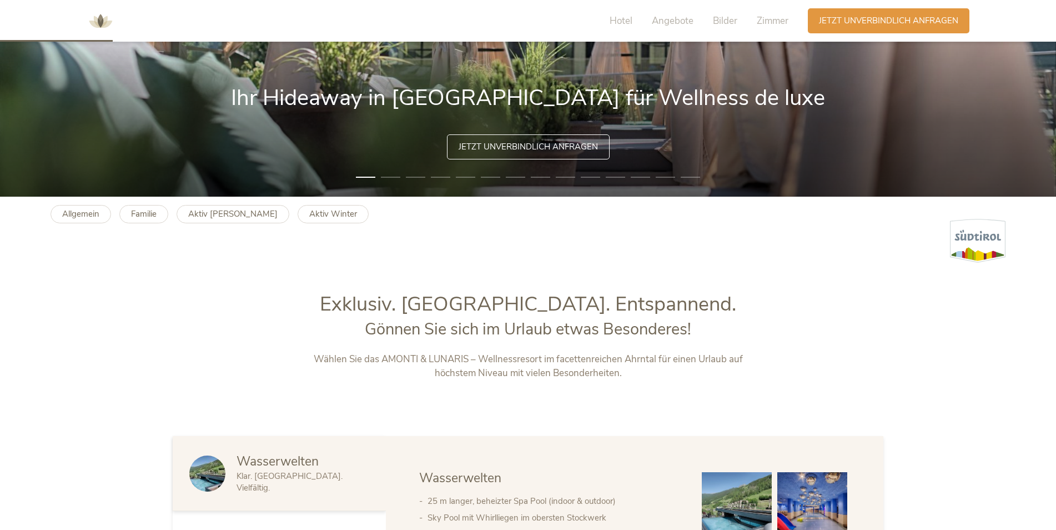 Image resolution: width=1056 pixels, height=530 pixels. Describe the element at coordinates (978, 240) in the screenshot. I see `img: Südtirol` at that location.